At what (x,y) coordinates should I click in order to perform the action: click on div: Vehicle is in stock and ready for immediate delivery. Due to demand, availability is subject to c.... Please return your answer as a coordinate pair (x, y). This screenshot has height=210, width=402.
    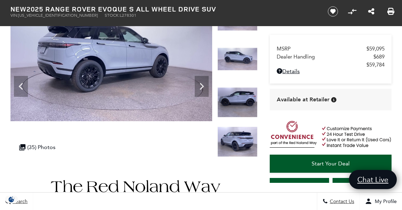
    Looking at the image, I should click on (334, 100).